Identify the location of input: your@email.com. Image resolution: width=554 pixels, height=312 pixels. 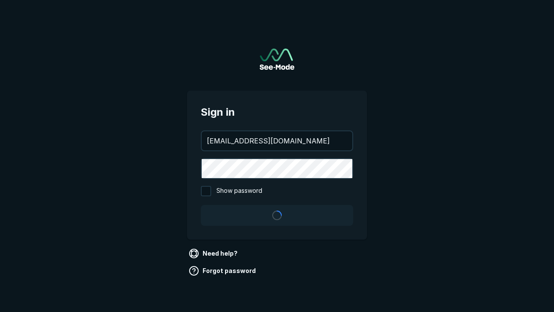
(277, 141).